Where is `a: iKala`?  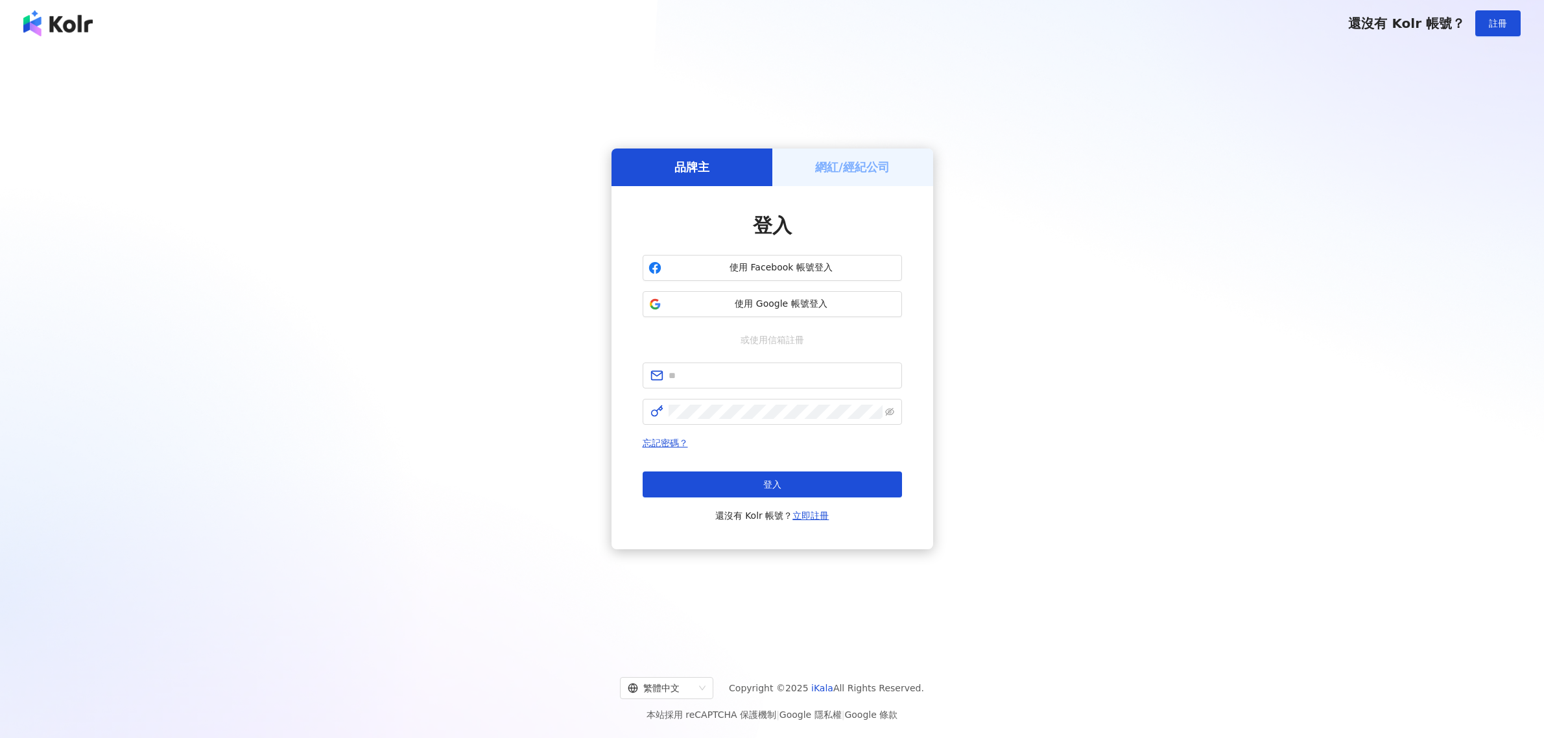
a: iKala is located at coordinates (822, 688).